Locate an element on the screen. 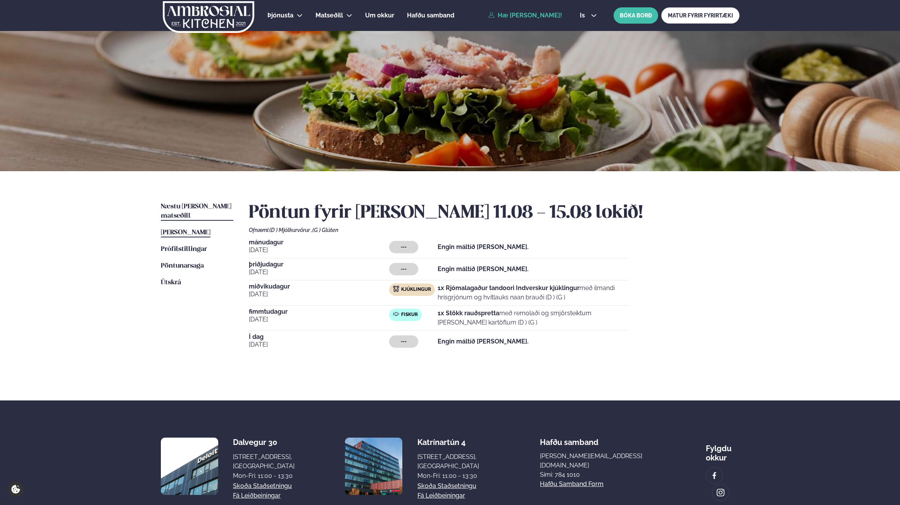 The height and width of the screenshot is (505, 900). img: fish.svg is located at coordinates (396, 314).